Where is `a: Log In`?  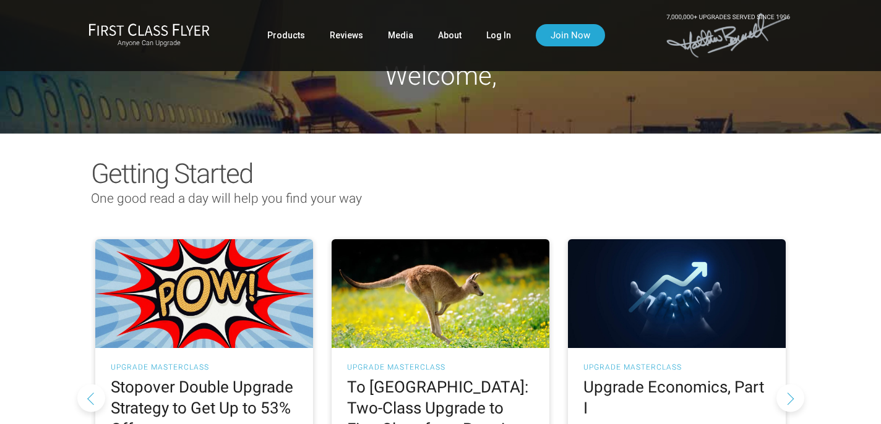 a: Log In is located at coordinates (499, 35).